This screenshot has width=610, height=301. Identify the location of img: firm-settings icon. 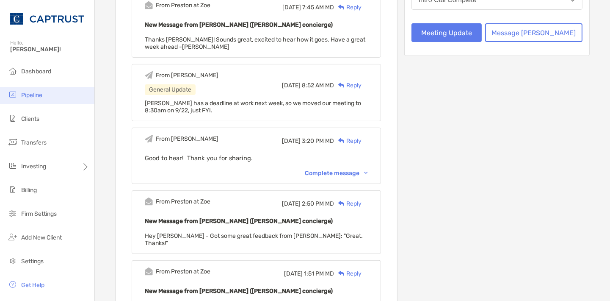
(13, 213).